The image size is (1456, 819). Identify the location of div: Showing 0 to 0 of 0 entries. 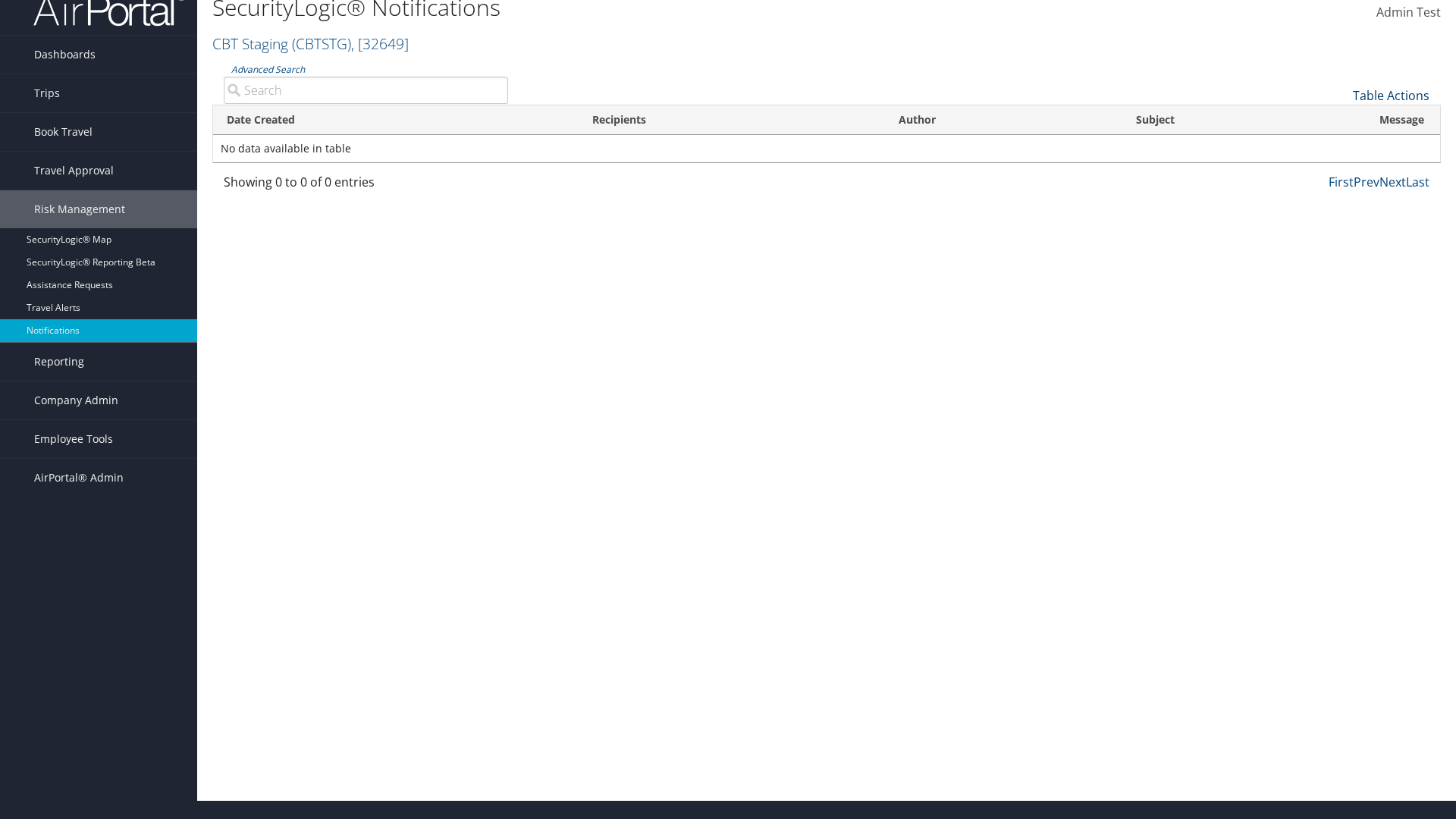
(365, 185).